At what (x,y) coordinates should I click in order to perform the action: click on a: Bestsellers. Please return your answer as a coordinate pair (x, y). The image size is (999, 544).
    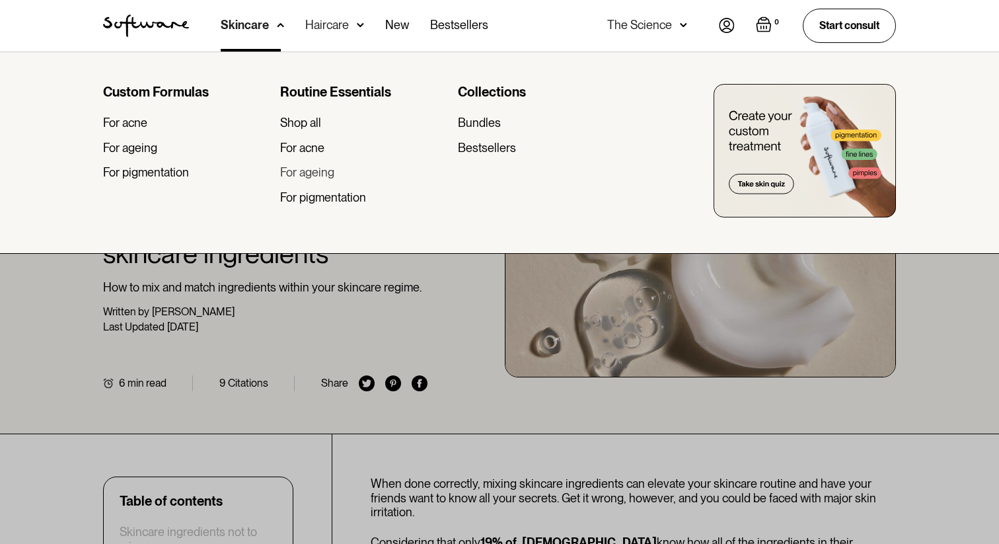
    Looking at the image, I should click on (541, 148).